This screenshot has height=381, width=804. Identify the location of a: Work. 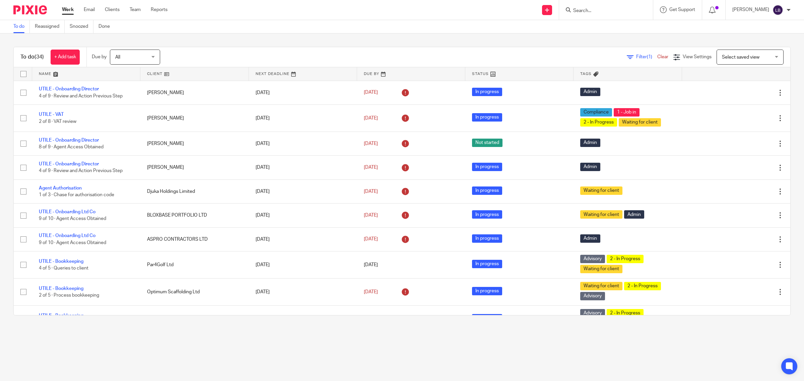
(68, 10).